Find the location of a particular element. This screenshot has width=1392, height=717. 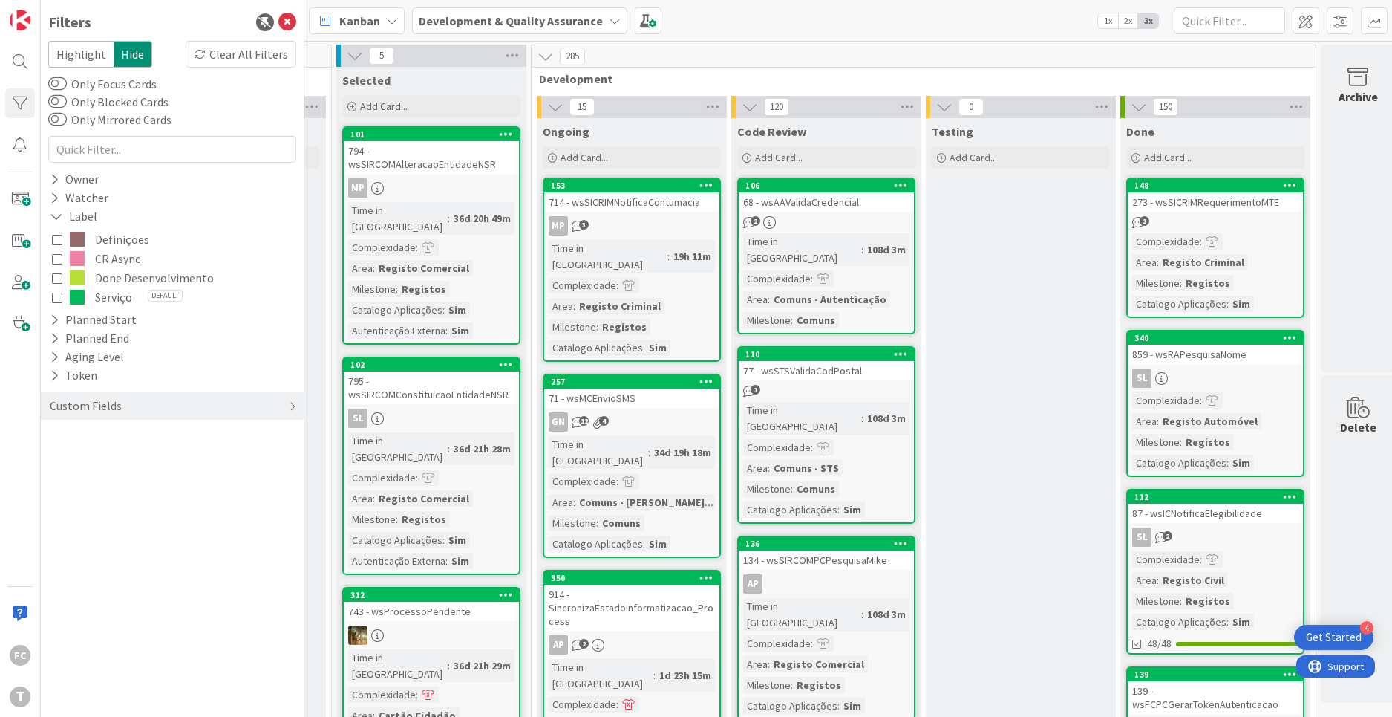

div: Delete is located at coordinates (1358, 427).